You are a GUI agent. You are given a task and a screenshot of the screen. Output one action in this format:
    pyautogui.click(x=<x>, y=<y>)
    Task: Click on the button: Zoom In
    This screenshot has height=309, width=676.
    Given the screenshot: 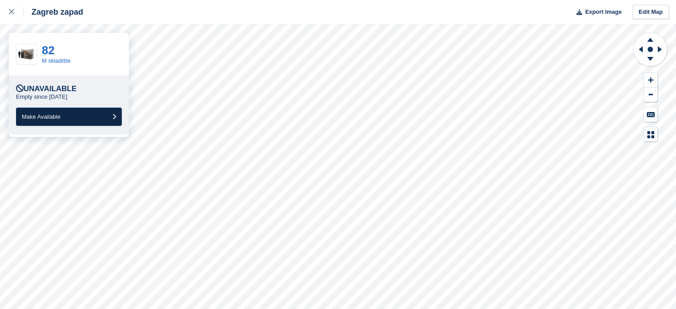 What is the action you would take?
    pyautogui.click(x=650, y=80)
    